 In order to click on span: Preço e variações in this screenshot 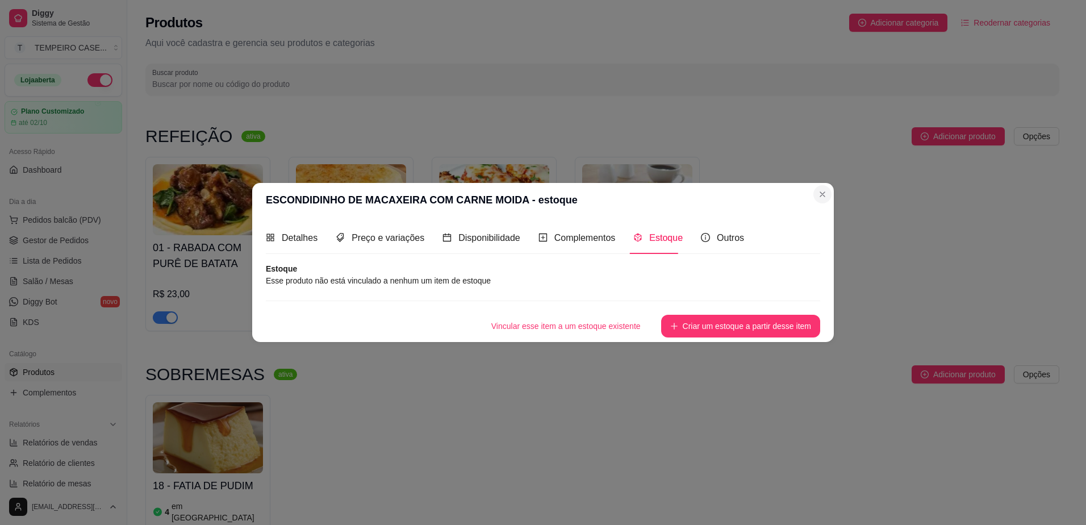, I will do `click(388, 237)`.